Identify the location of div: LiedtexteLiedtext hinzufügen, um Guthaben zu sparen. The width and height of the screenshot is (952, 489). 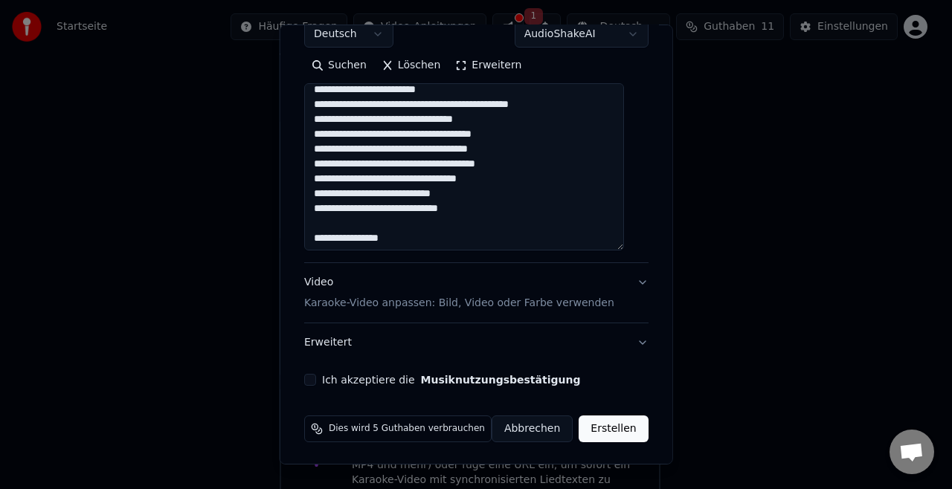
(476, 133).